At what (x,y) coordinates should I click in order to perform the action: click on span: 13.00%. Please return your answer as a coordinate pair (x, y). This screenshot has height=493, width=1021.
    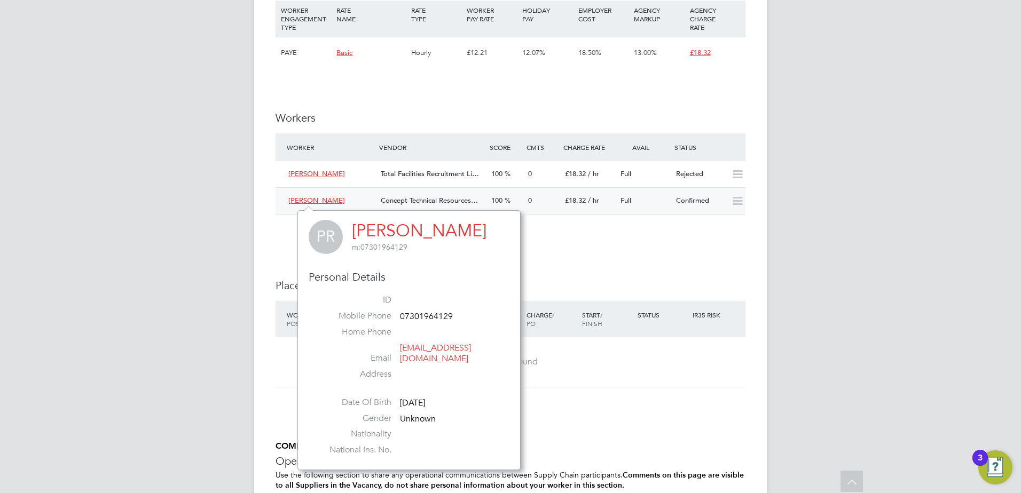
    Looking at the image, I should click on (645, 52).